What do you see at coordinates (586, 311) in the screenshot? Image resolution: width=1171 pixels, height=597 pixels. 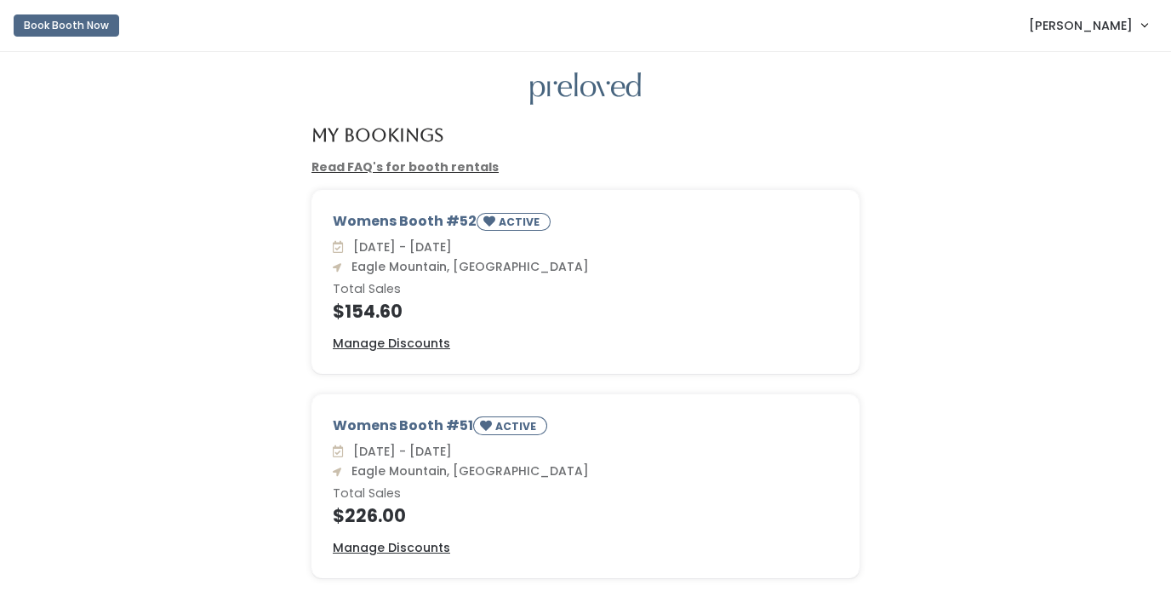 I see `h4: $154.60` at bounding box center [586, 311].